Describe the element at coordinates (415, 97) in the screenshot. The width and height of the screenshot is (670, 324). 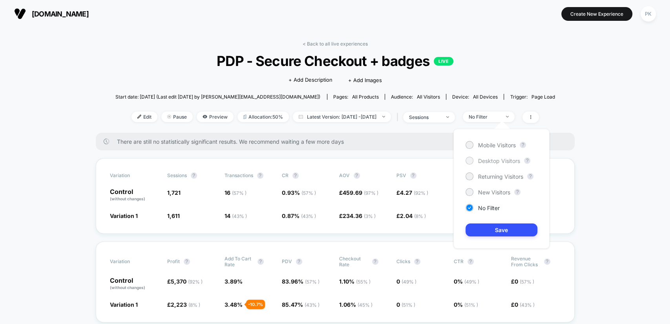
I see `div: Audience:` at that location.